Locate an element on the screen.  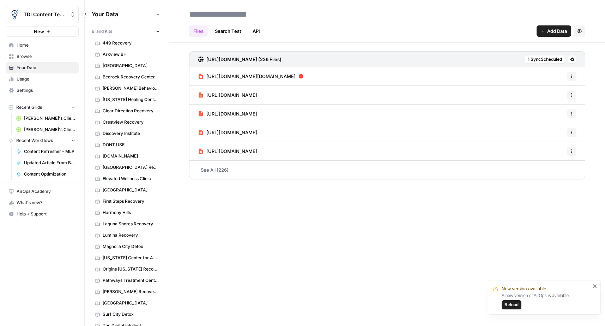
span: Discovery Institute is located at coordinates (131, 133).